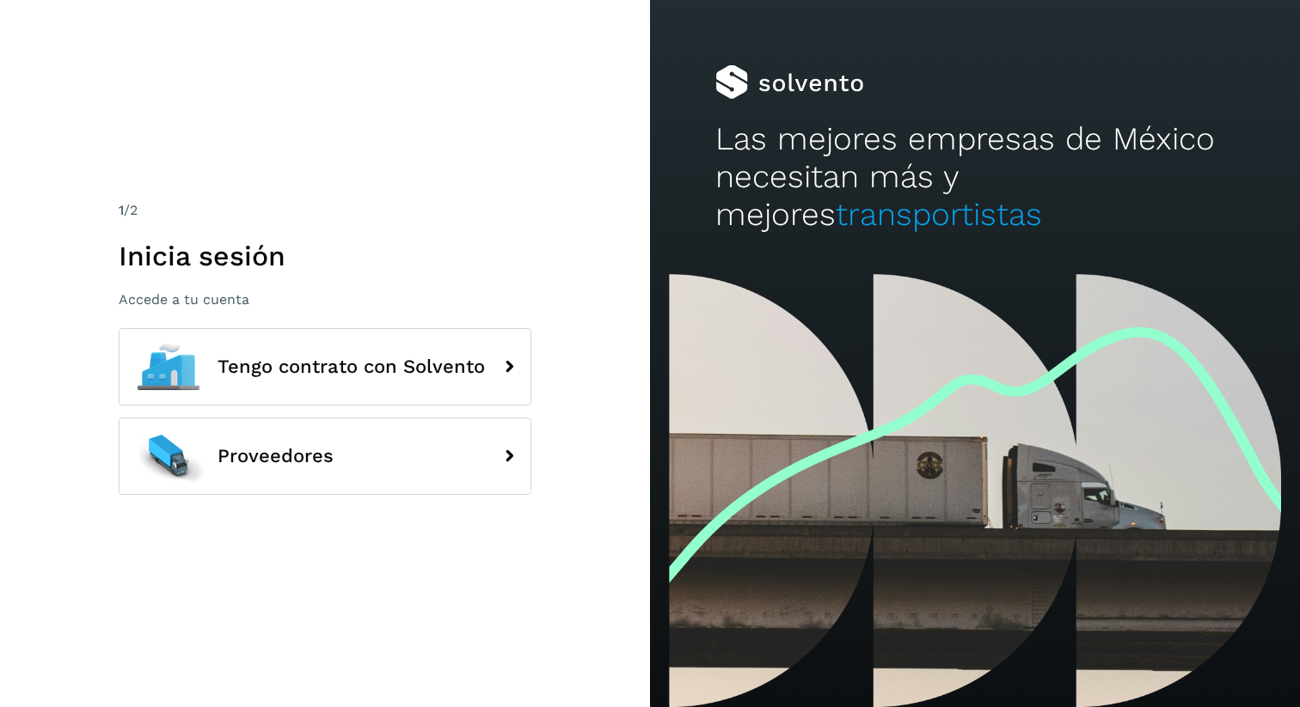 The height and width of the screenshot is (707, 1300). What do you see at coordinates (325, 367) in the screenshot?
I see `button: Tengo contrato con Solvento` at bounding box center [325, 367].